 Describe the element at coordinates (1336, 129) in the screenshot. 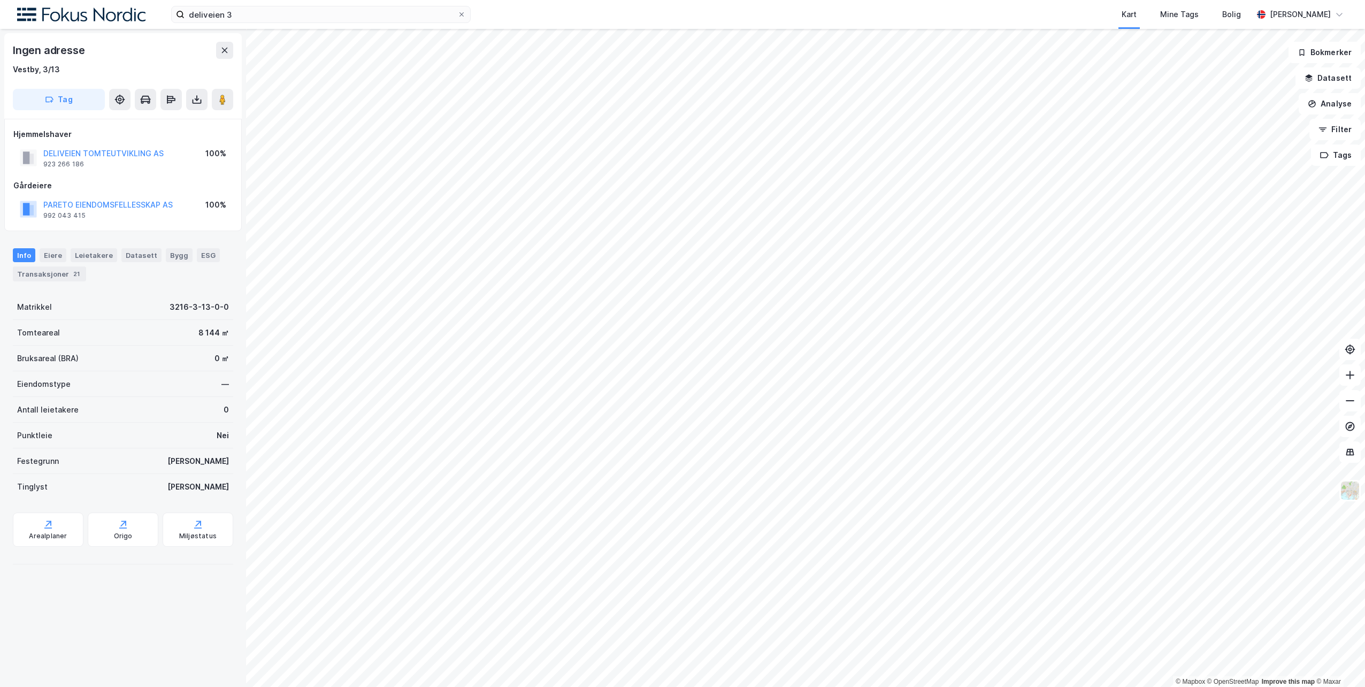

I see `button: Filter` at that location.